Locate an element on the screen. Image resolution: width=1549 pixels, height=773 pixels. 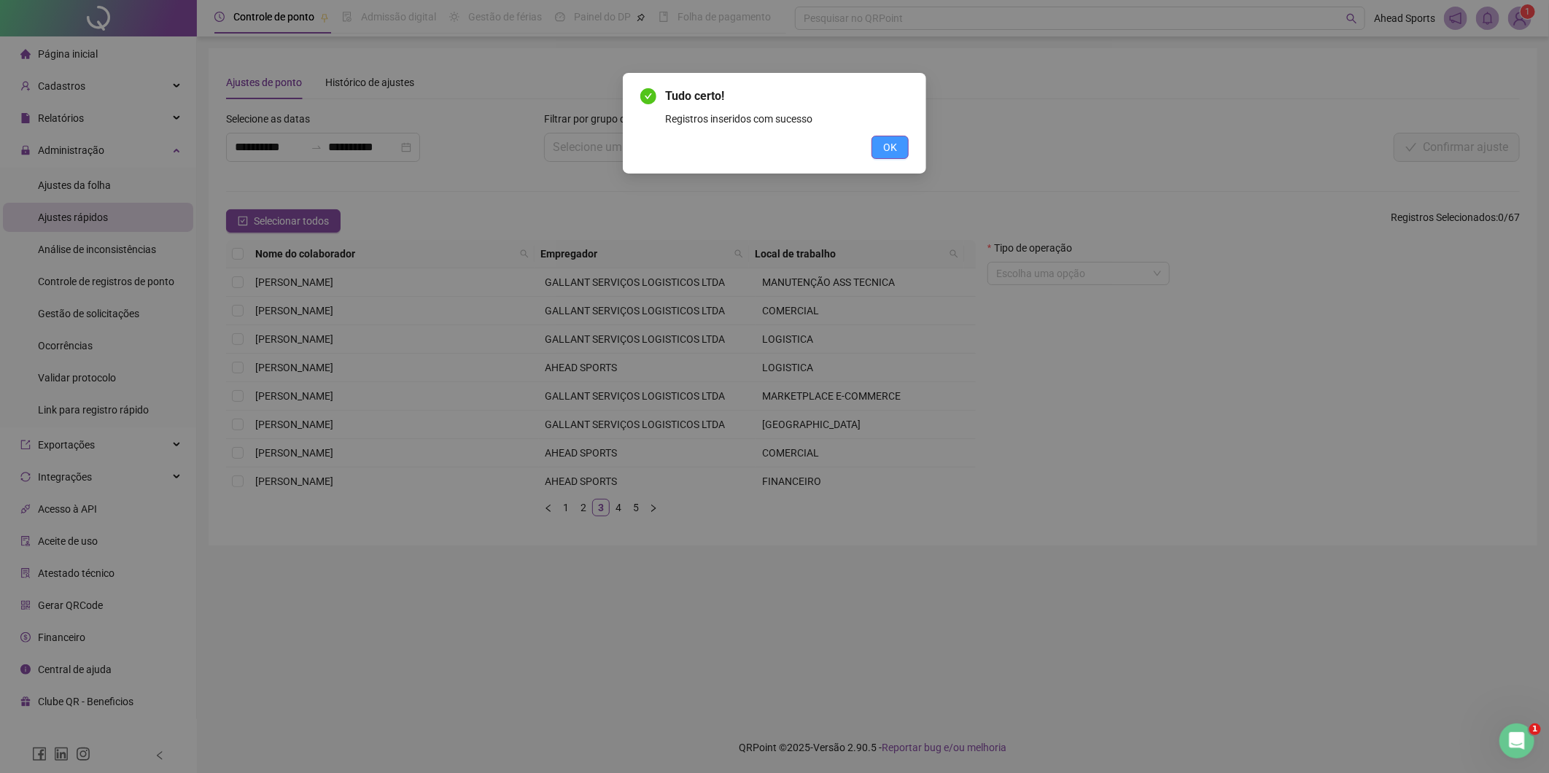
span: OK is located at coordinates (890, 147).